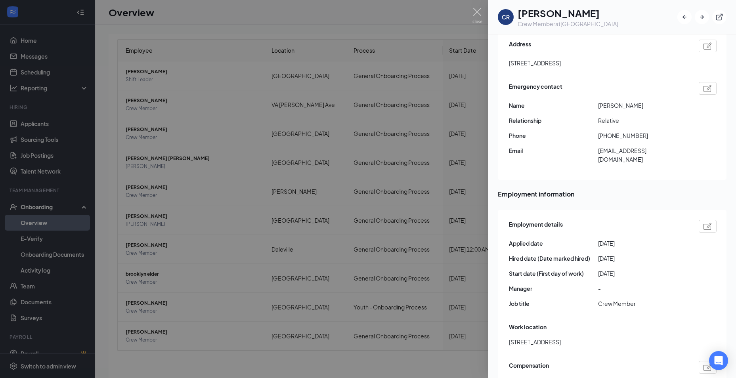  Describe the element at coordinates (719, 17) in the screenshot. I see `svg: ExternalLink` at that location.